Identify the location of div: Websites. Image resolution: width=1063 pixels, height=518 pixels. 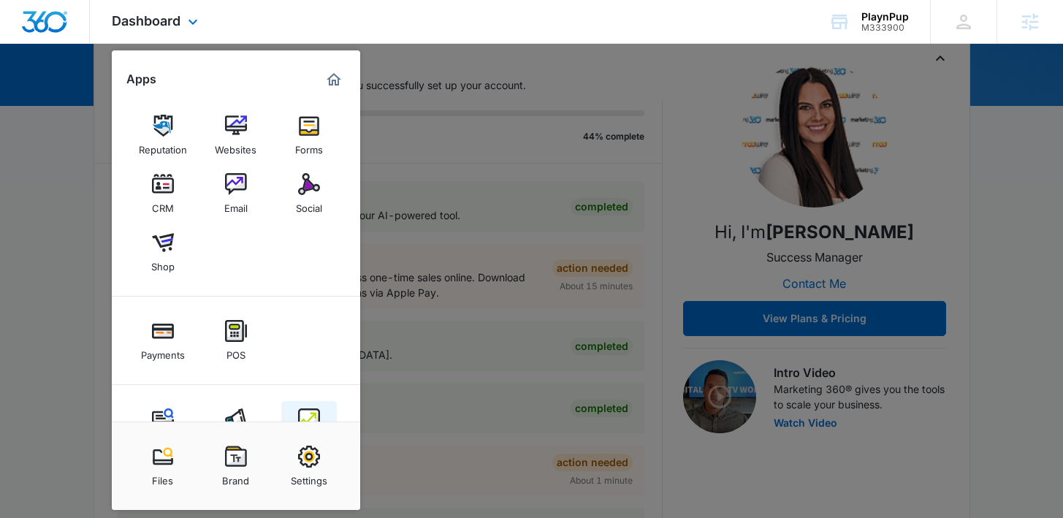
(235, 146).